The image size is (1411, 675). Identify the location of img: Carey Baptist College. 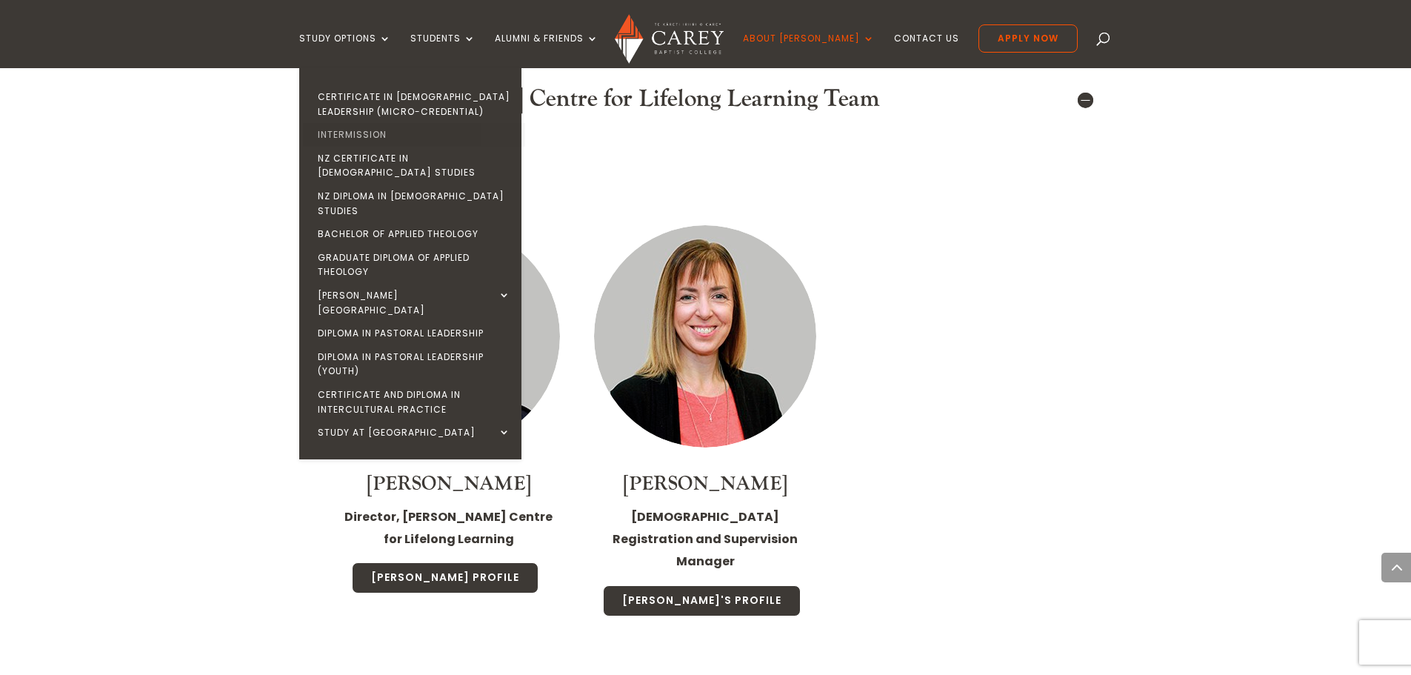
(669, 39).